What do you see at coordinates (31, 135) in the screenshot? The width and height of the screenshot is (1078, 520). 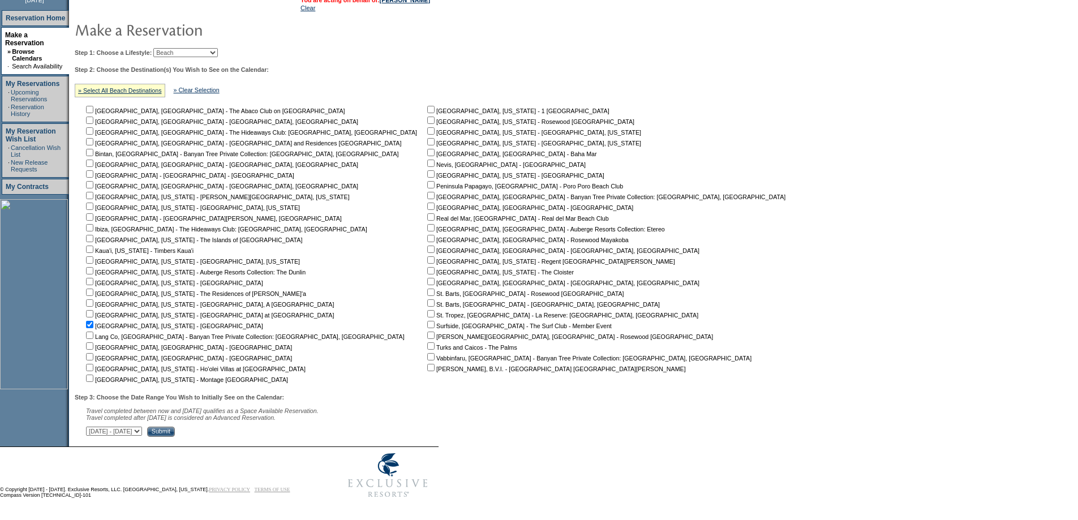 I see `a: My Reservation Wish List` at bounding box center [31, 135].